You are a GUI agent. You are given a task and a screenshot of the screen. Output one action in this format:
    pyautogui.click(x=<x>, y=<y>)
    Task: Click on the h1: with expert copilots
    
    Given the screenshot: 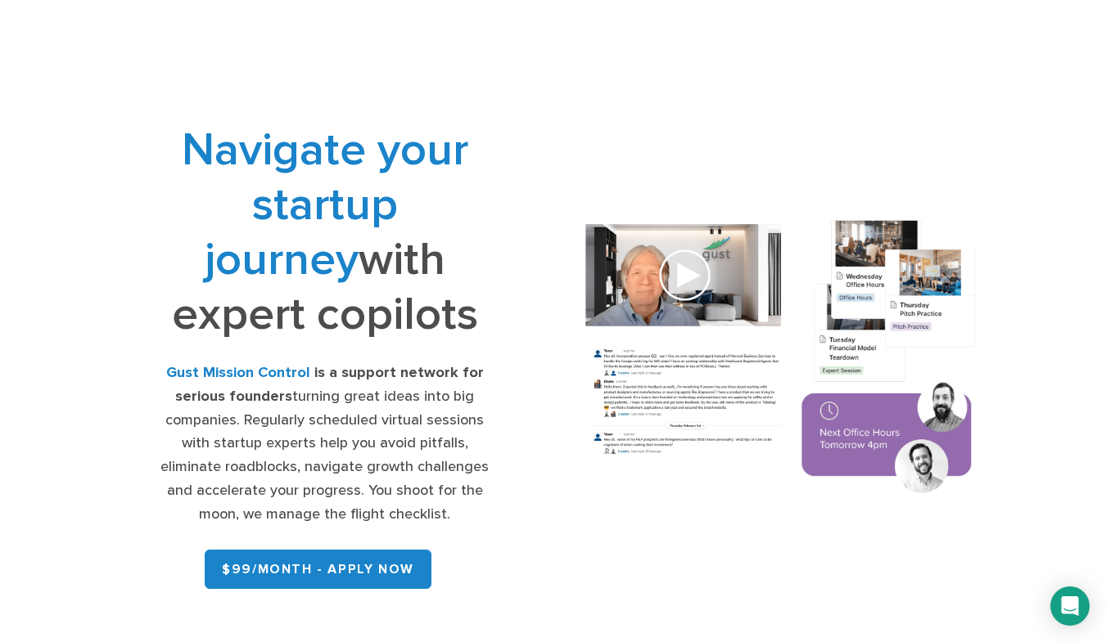 What is the action you would take?
    pyautogui.click(x=324, y=232)
    